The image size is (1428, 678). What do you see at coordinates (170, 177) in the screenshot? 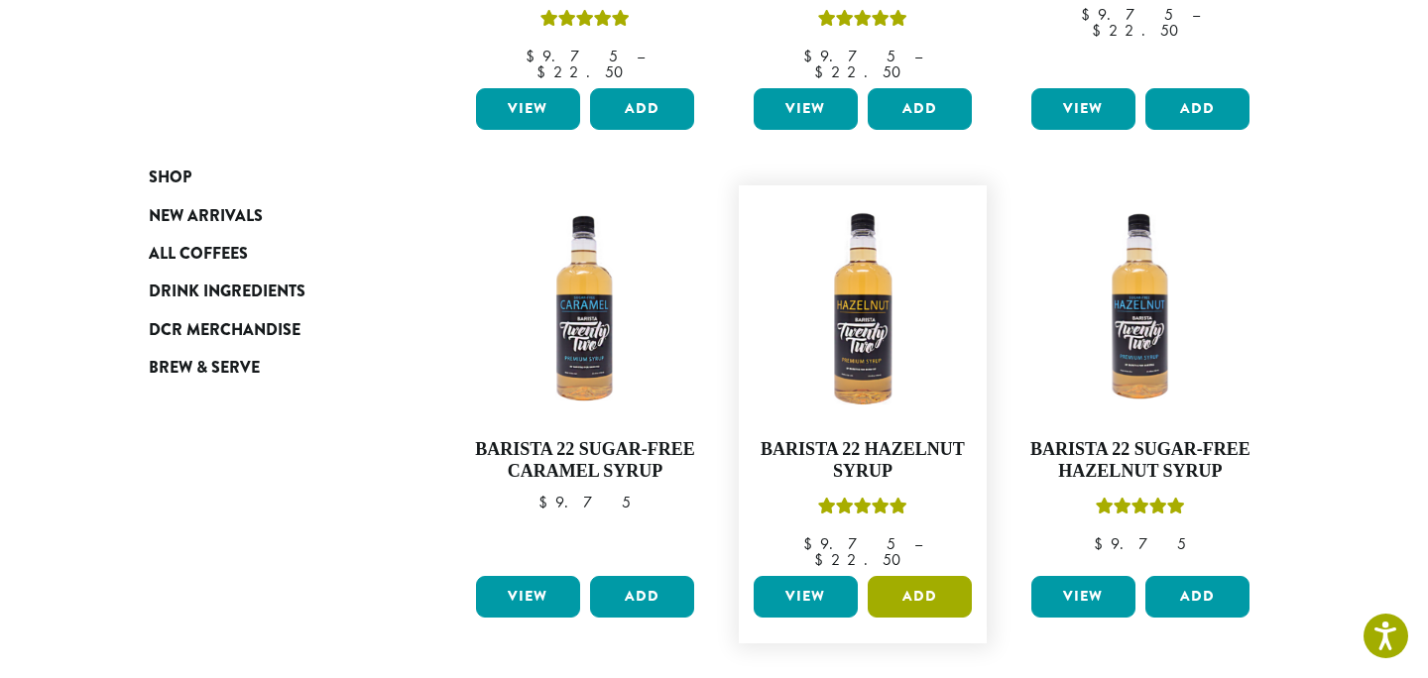
I see `span: Shop` at bounding box center [170, 177].